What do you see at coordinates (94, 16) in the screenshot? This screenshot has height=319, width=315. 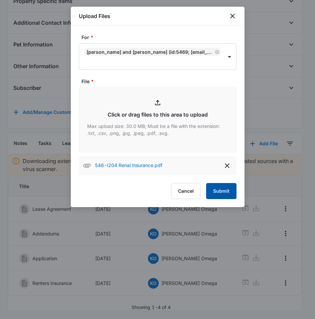 I see `h1: Upload Files` at bounding box center [94, 16].